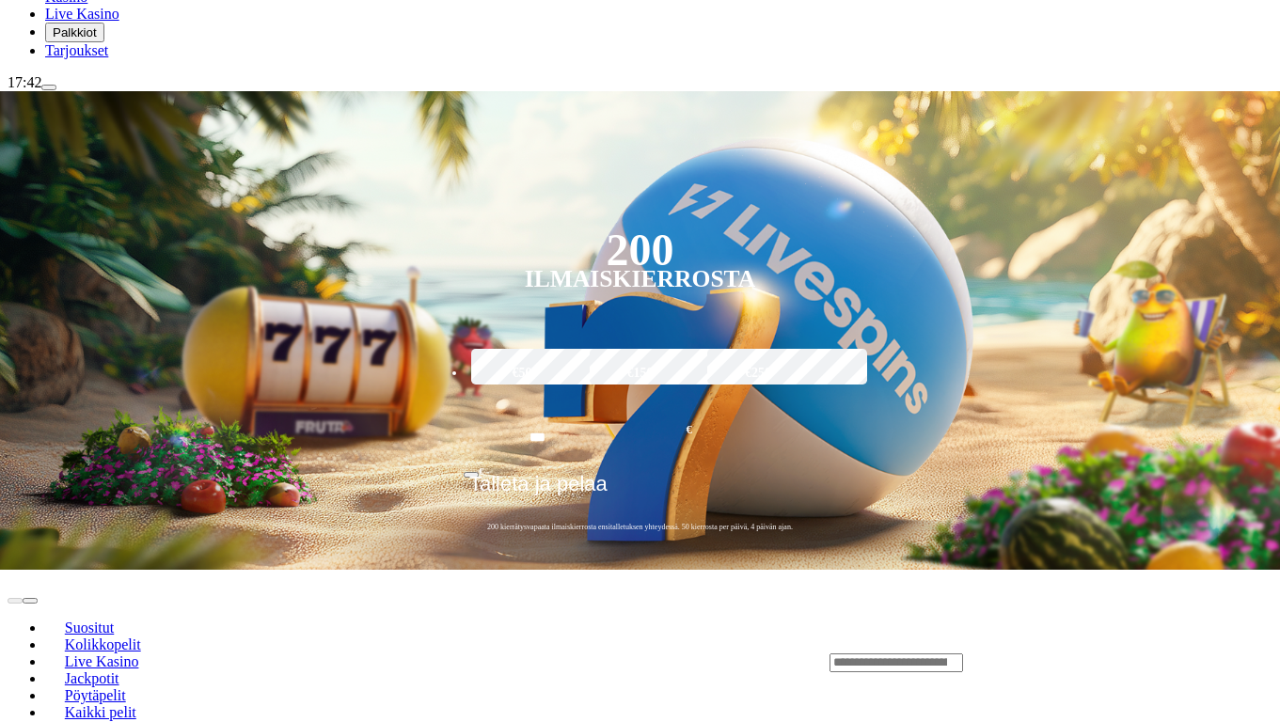  I want to click on input: Search, so click(897, 663).